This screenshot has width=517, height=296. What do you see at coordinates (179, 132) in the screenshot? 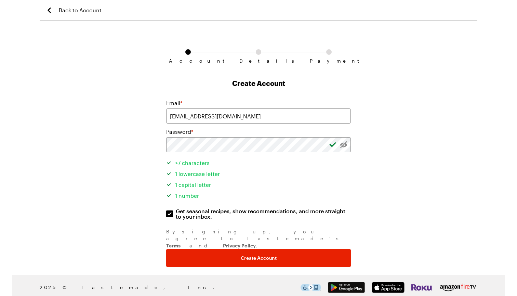
I see `label: Password` at bounding box center [179, 132].